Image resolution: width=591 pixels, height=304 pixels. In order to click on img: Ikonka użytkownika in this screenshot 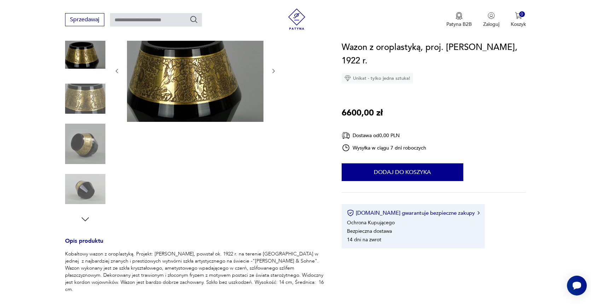, I will do `click(492, 16)`.